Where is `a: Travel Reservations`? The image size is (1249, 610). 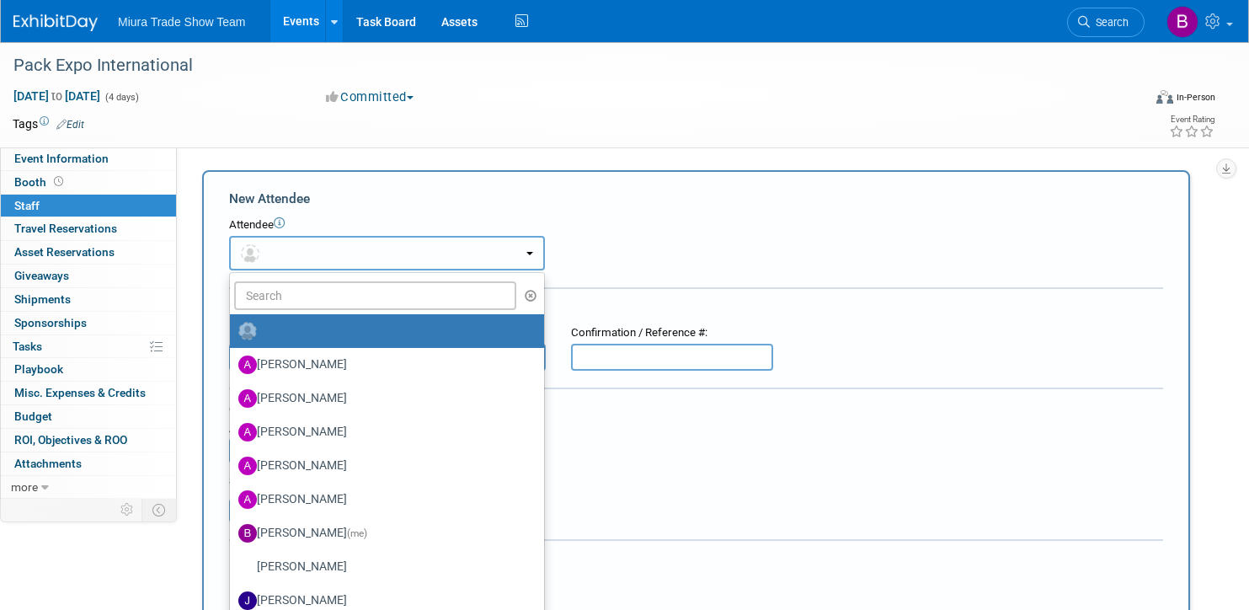 a: Travel Reservations is located at coordinates (88, 228).